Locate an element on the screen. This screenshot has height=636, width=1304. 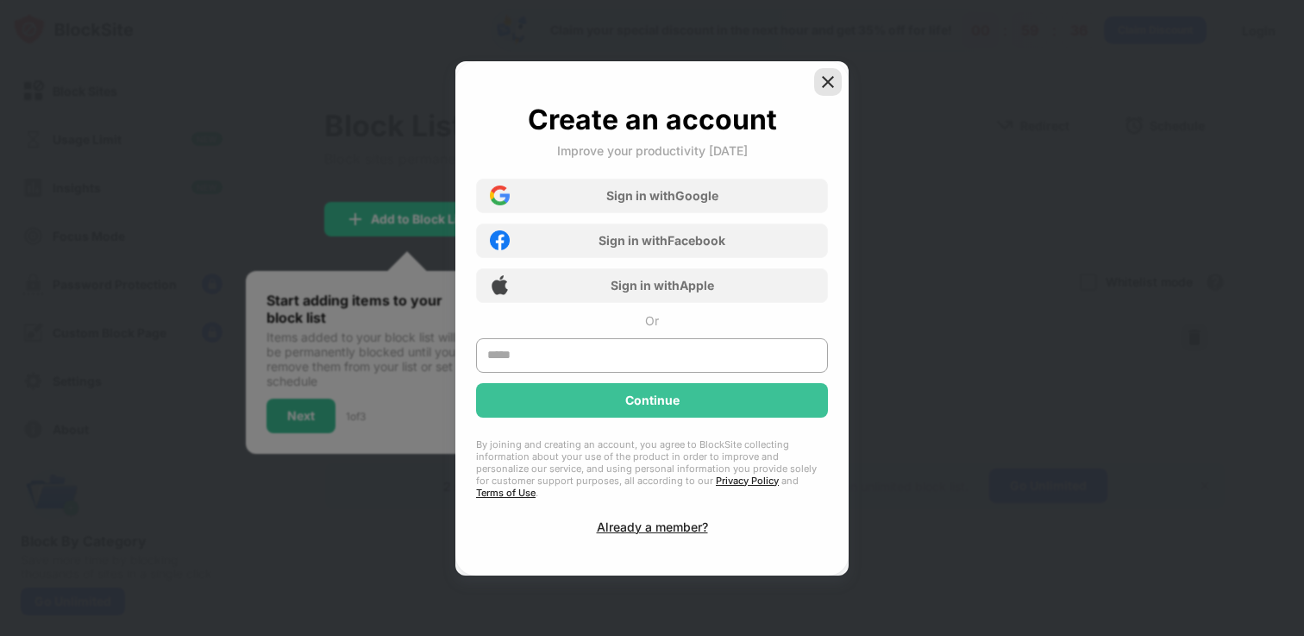
a: Privacy Policy is located at coordinates (747, 480).